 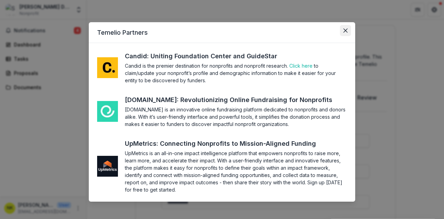 I want to click on a: UpMetrics: Connecting Nonprofits to Mission-Aligned Funding, so click(x=227, y=143).